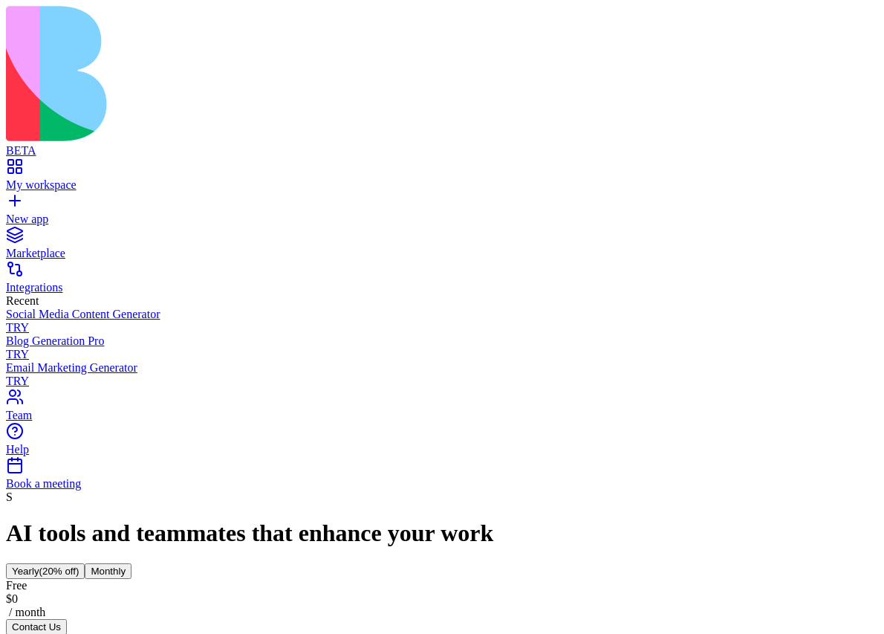  Describe the element at coordinates (442, 368) in the screenshot. I see `div: Email Marketing Generator` at that location.